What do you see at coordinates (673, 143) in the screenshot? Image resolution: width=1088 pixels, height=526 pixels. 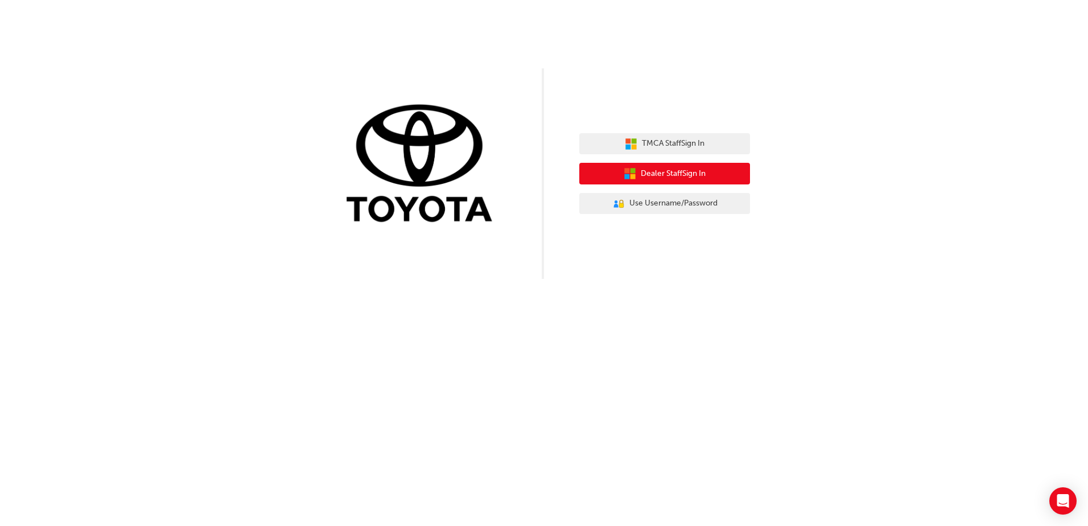 I see `span: TMCA Staff Sign In` at bounding box center [673, 143].